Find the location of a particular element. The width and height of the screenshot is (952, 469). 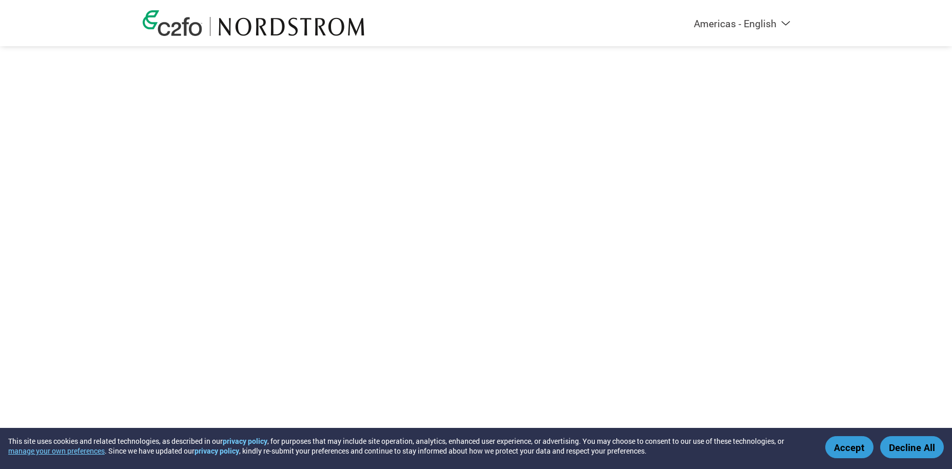

button: manage your own preferences is located at coordinates (56, 450).